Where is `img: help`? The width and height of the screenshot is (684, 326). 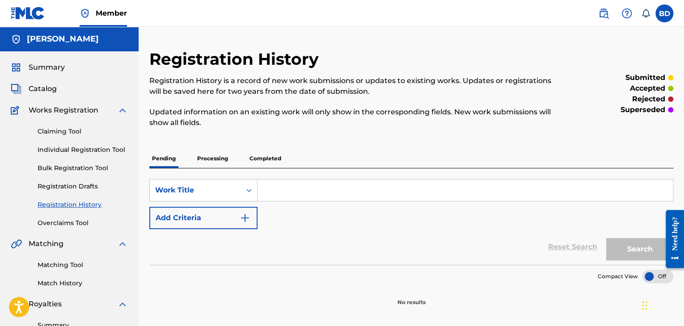
img: help is located at coordinates (627, 13).